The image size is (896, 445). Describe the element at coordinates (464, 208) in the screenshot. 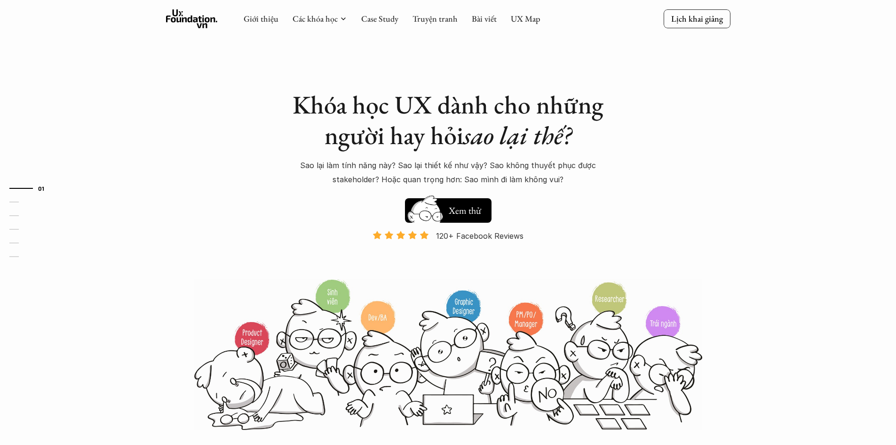

I see `h5: Hay thôi` at that location.